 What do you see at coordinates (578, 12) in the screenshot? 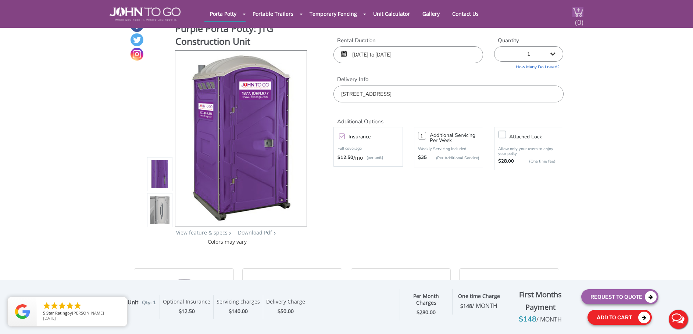
I see `img: cart a` at bounding box center [578, 12].